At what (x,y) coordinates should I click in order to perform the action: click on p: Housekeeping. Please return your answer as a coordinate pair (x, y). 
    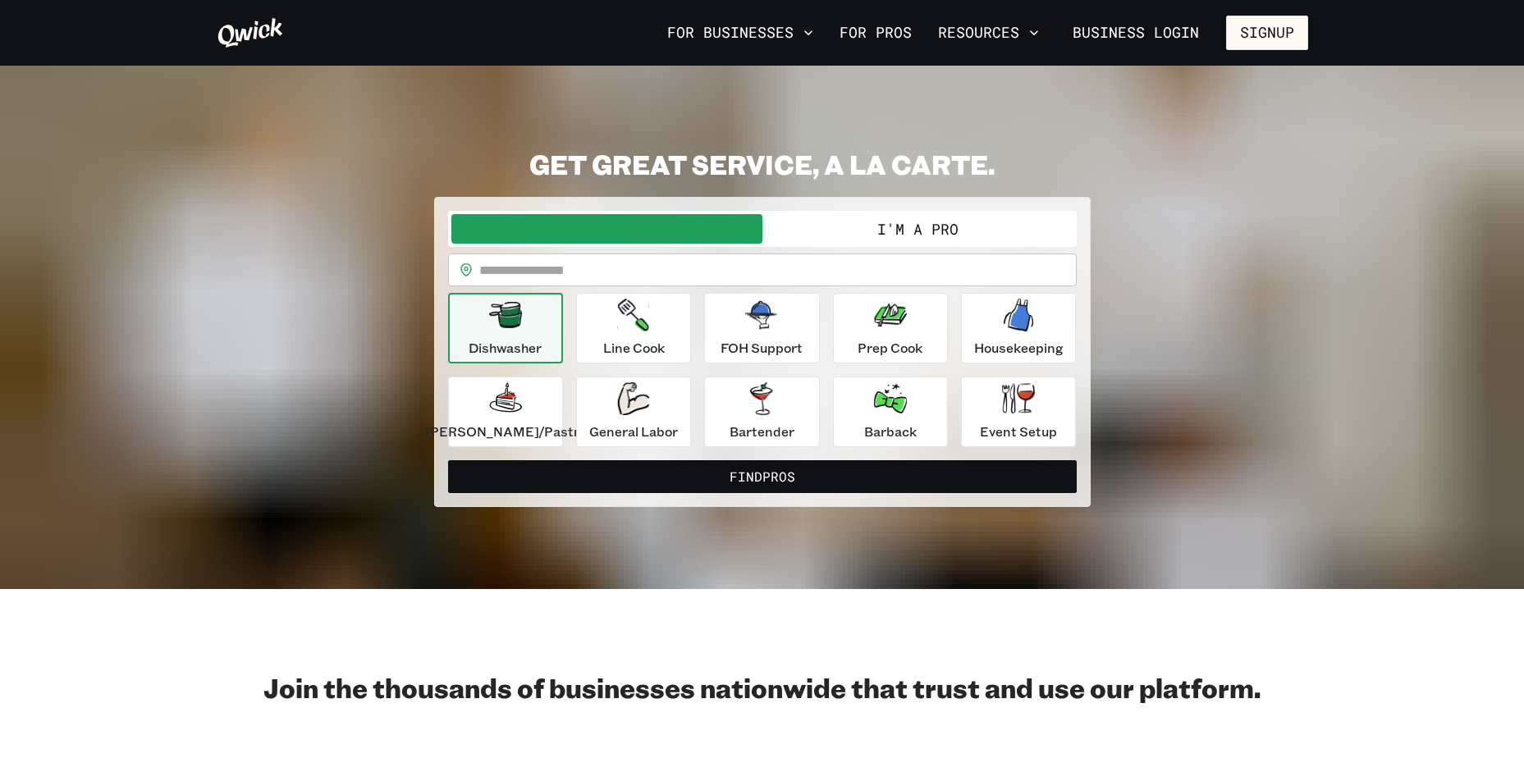
    Looking at the image, I should click on (1018, 348).